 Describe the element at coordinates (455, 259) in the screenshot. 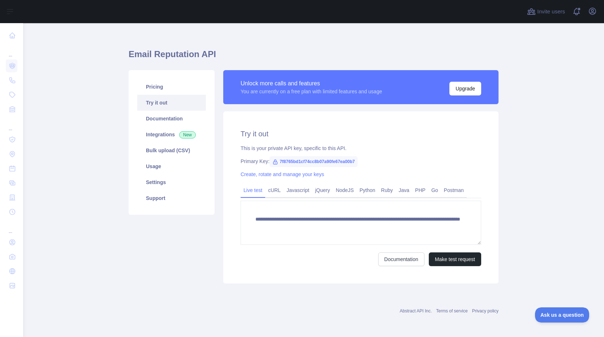

I see `button: Make test request` at that location.